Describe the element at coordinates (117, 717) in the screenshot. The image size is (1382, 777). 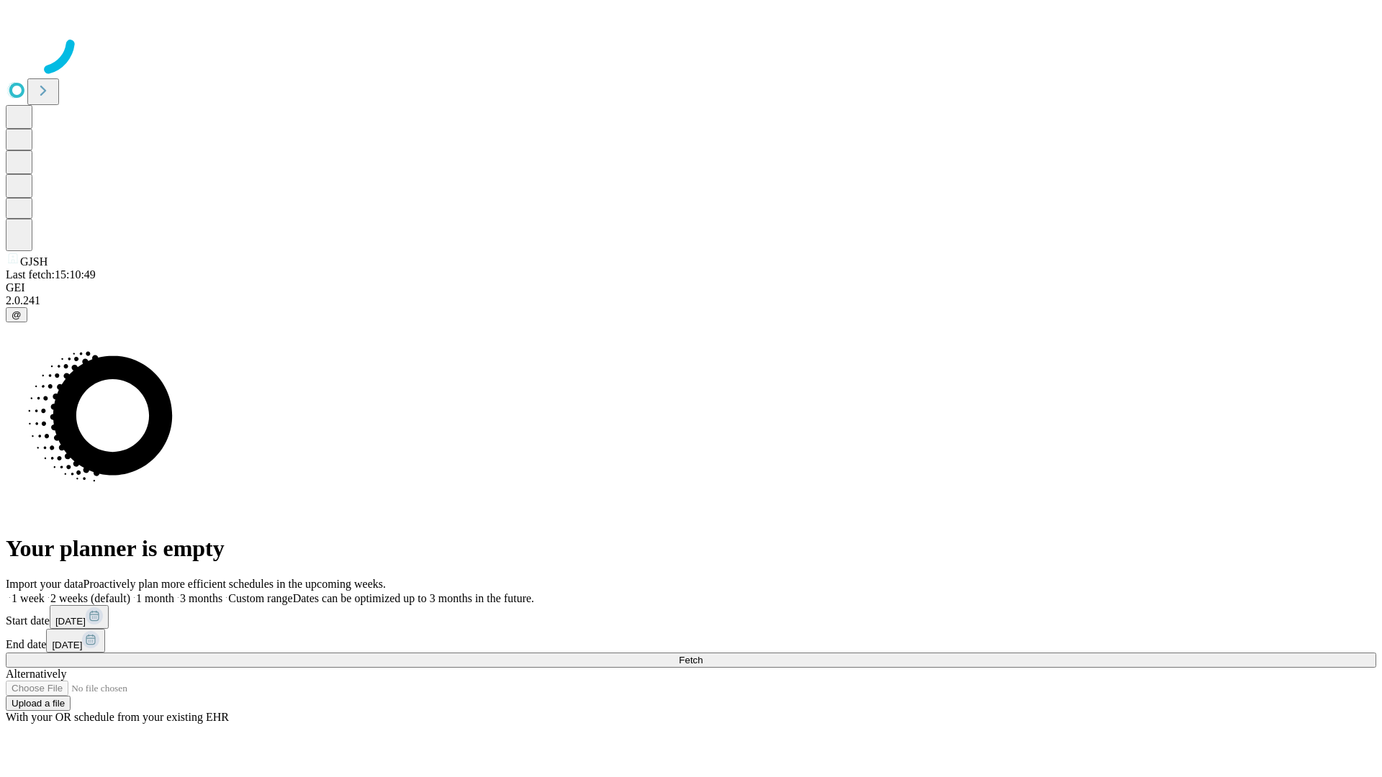
I see `span: With your OR schedule from your existing EHR` at that location.